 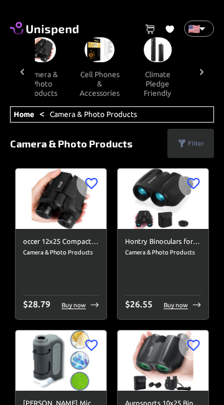 What do you see at coordinates (61, 198) in the screenshot?
I see `img: occer 12x25 Compact Binoculars with Clear Low Light Vision, Large Eyepiece Waterproof Binocular f...` at bounding box center [61, 198].